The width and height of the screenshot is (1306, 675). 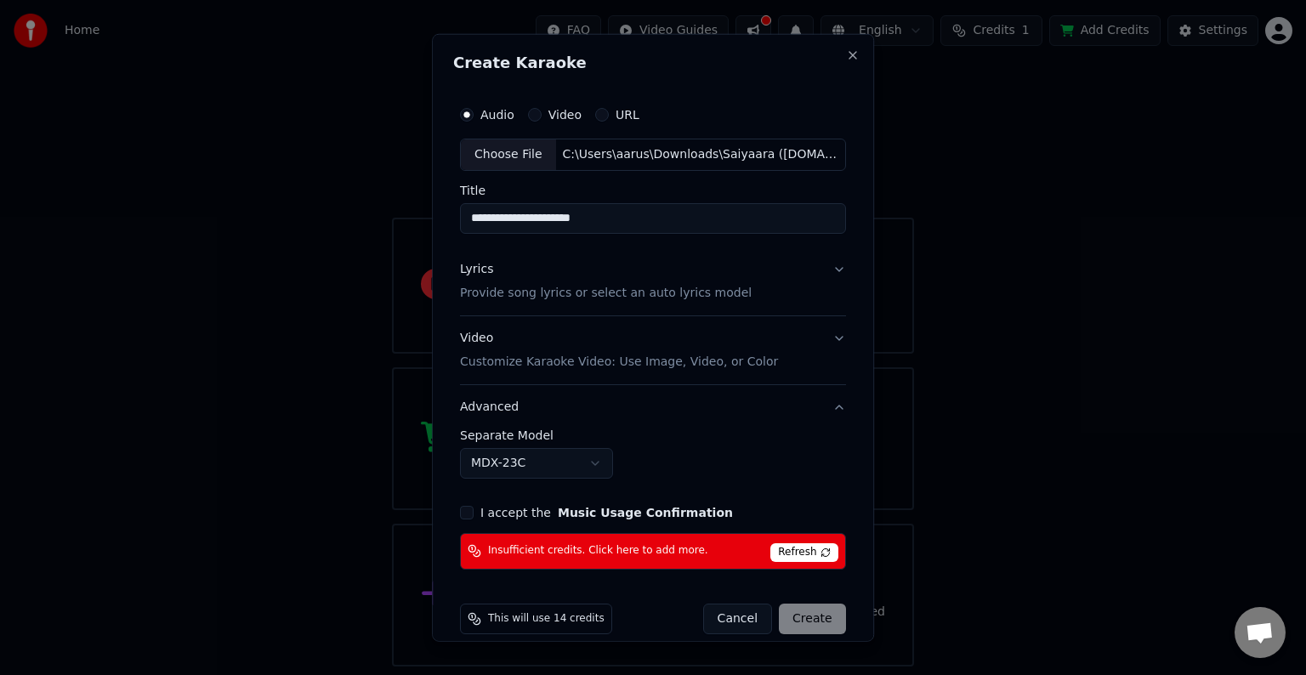 What do you see at coordinates (645, 513) in the screenshot?
I see `button: I accept the` at bounding box center [645, 513].